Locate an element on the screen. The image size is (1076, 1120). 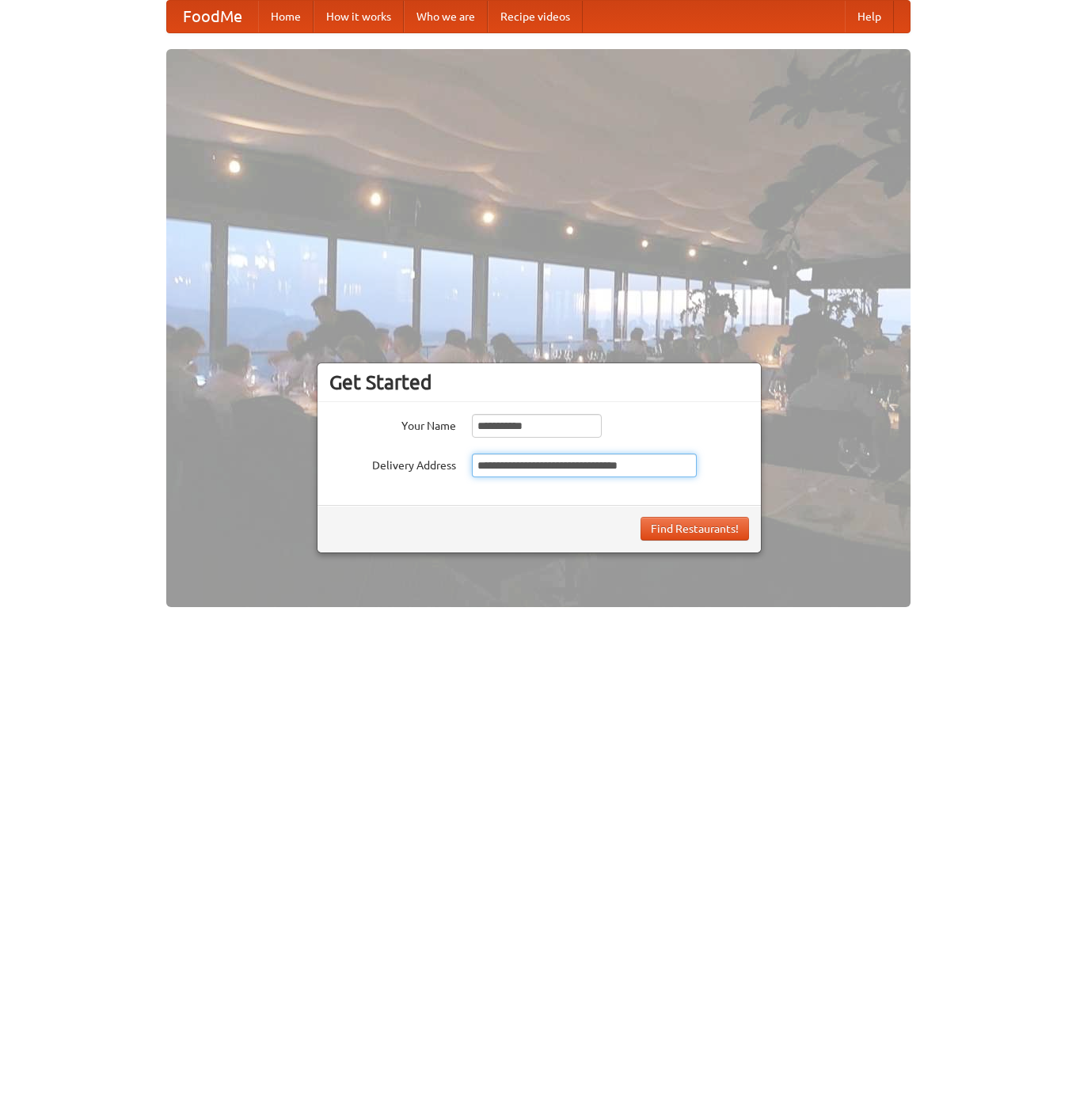
h3: Get Started is located at coordinates (539, 382).